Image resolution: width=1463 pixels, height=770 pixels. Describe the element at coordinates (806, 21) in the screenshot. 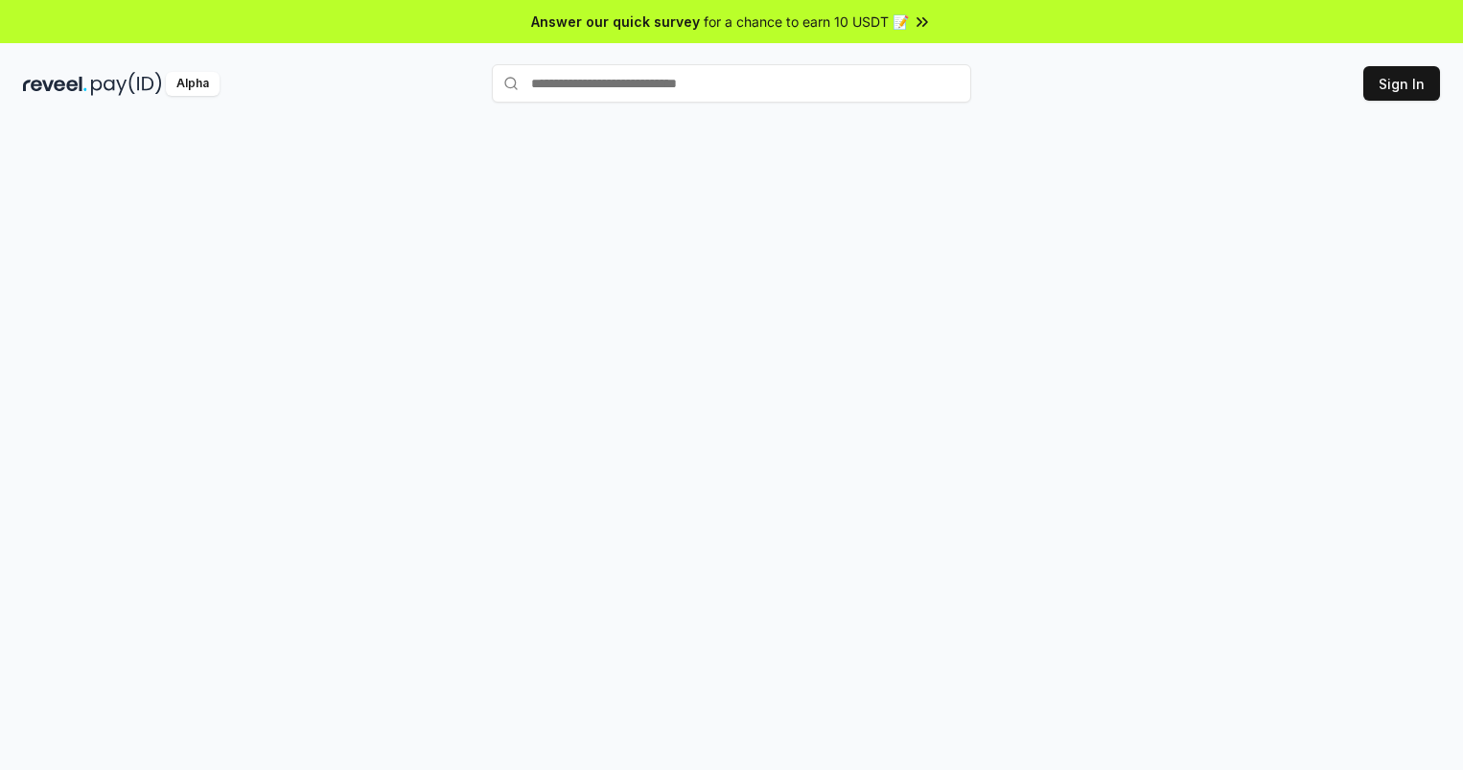

I see `span: for a chance to earn 10 USDT 📝` at that location.